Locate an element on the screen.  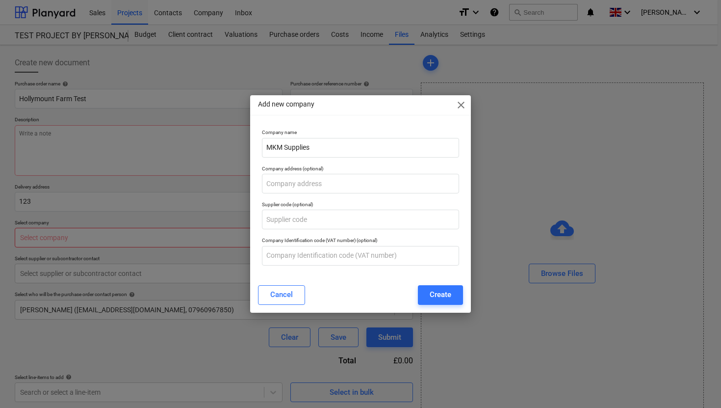
p: Supplier code (optional) is located at coordinates (361, 205).